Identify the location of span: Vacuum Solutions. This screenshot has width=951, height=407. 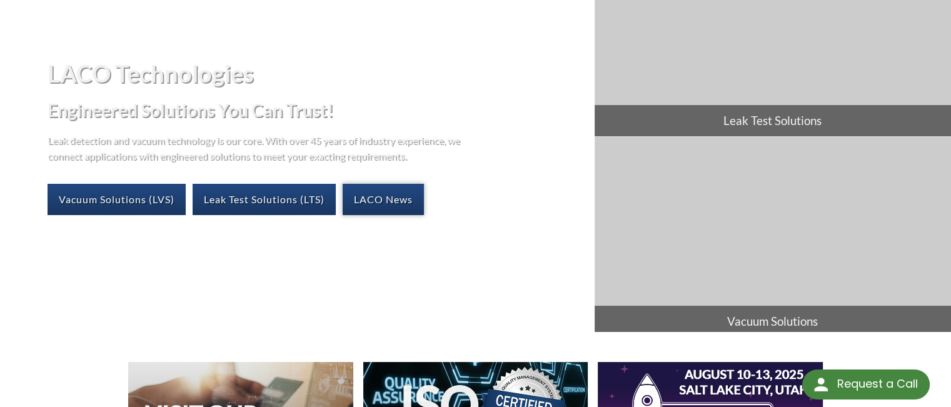
(772, 321).